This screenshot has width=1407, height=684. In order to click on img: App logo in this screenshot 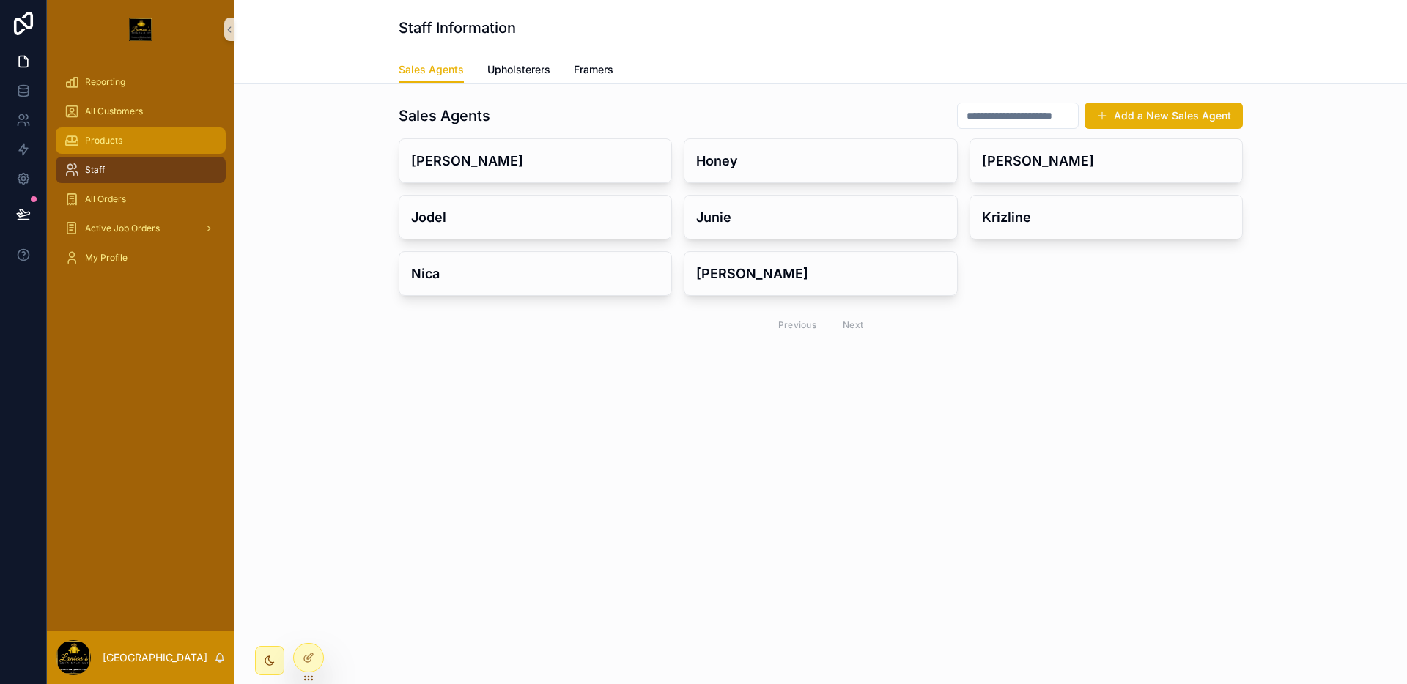, I will do `click(141, 29)`.